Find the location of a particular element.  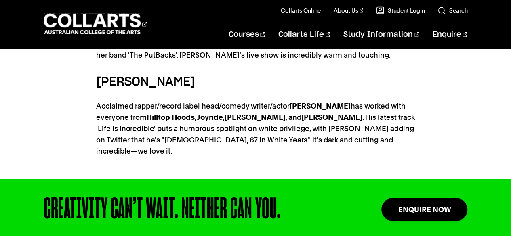

a: Courses is located at coordinates (247, 35).